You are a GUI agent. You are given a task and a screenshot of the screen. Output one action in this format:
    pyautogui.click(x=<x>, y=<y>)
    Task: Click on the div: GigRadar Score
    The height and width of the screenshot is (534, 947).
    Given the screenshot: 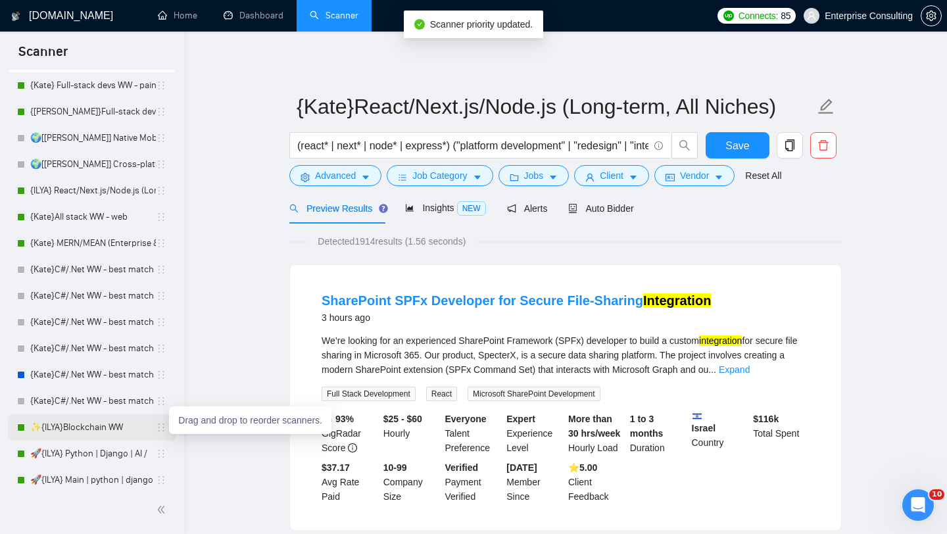 What is the action you would take?
    pyautogui.click(x=350, y=433)
    